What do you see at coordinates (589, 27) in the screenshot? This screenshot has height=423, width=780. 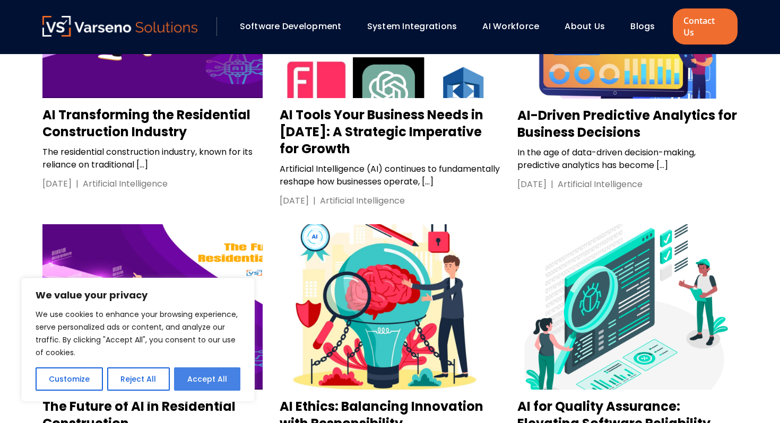 I see `div: About Us` at bounding box center [589, 27].